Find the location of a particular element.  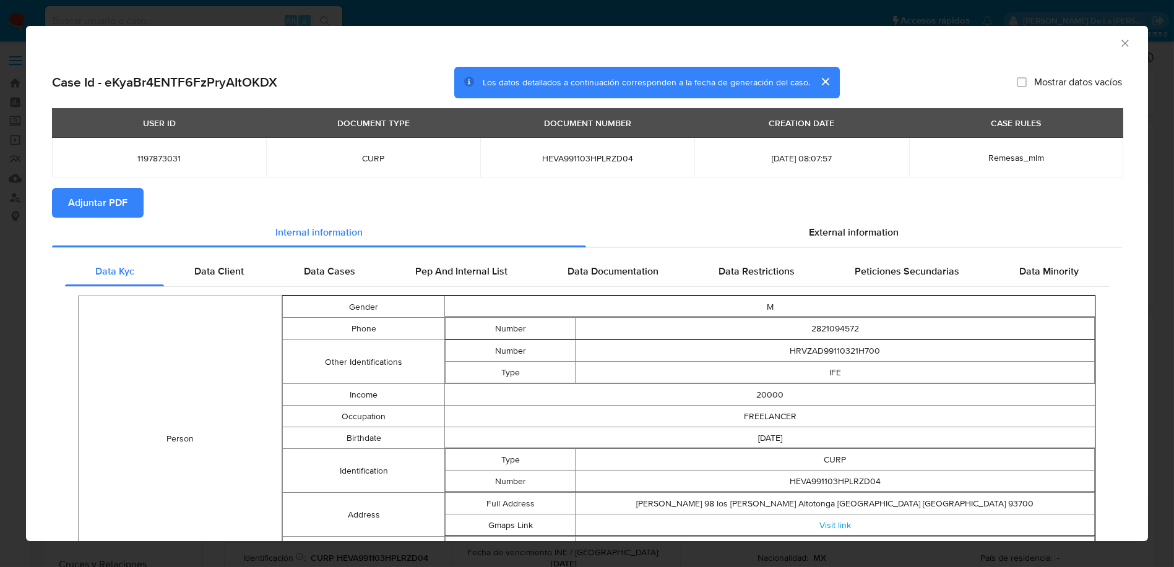

span: 1197873031 is located at coordinates (159, 158).